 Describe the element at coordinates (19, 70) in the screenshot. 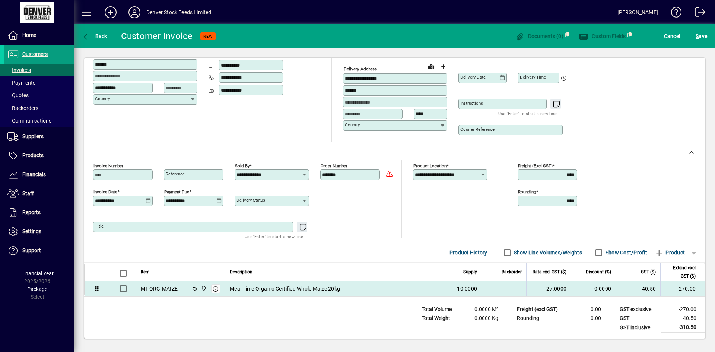

I see `span: Invoices` at that location.